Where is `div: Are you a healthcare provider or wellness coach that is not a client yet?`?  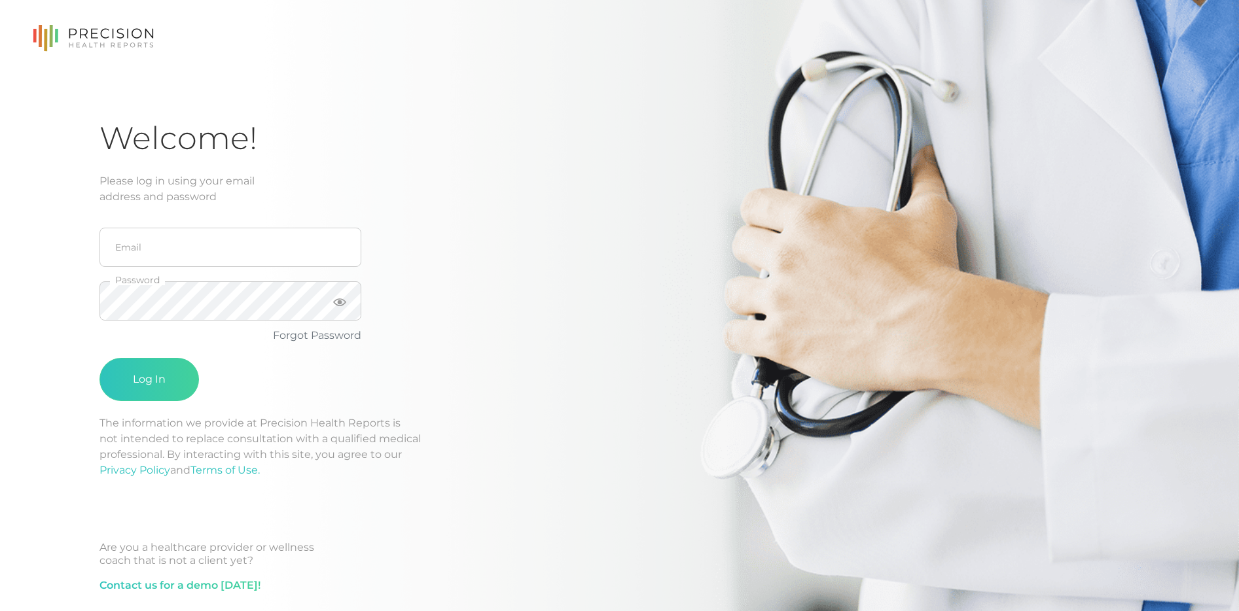
div: Are you a healthcare provider or wellness coach that is not a client yet? is located at coordinates (619, 554).